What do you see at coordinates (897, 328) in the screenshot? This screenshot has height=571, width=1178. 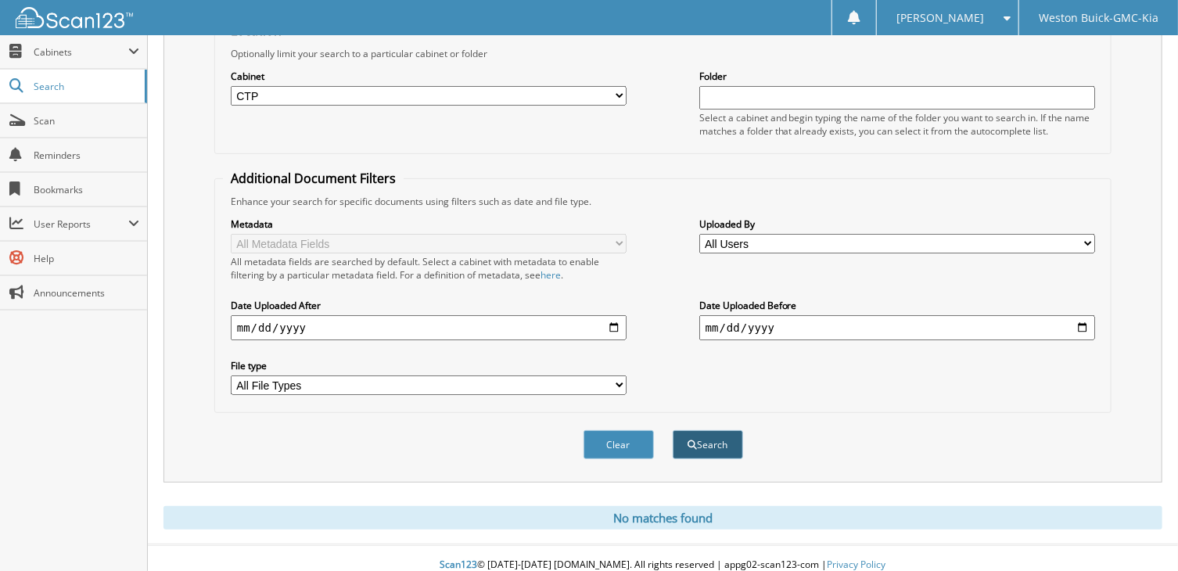 I see `input: end` at bounding box center [897, 328].